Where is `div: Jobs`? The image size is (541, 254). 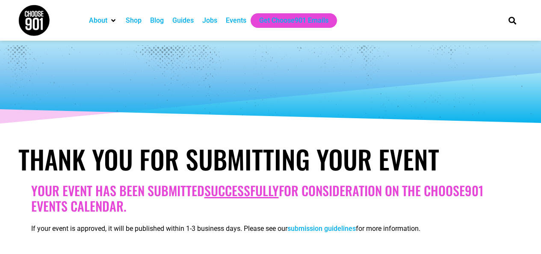
div: Jobs is located at coordinates (210, 21).